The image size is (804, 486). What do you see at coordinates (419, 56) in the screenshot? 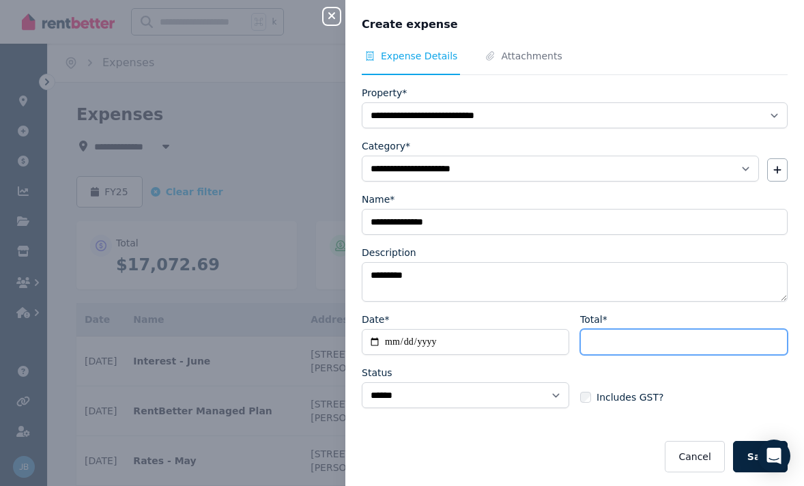
I see `span: Expense Details` at bounding box center [419, 56].